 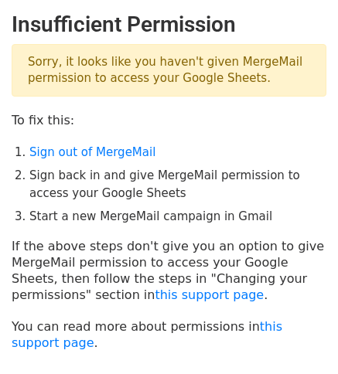 What do you see at coordinates (178, 184) in the screenshot?
I see `li: Sign back in and give MergeMail permission to access your Google Sheets` at bounding box center [178, 184].